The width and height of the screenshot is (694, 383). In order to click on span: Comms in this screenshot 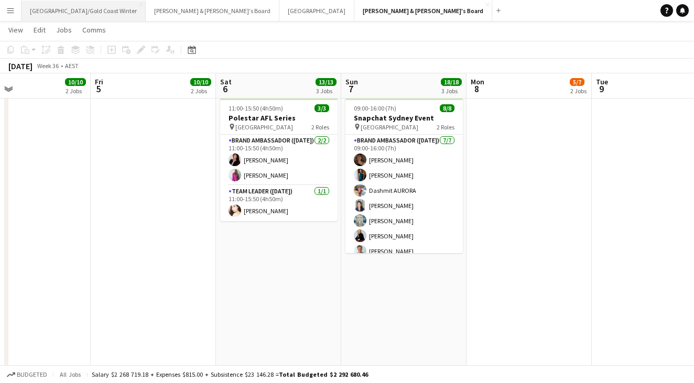, I will do `click(94, 30)`.